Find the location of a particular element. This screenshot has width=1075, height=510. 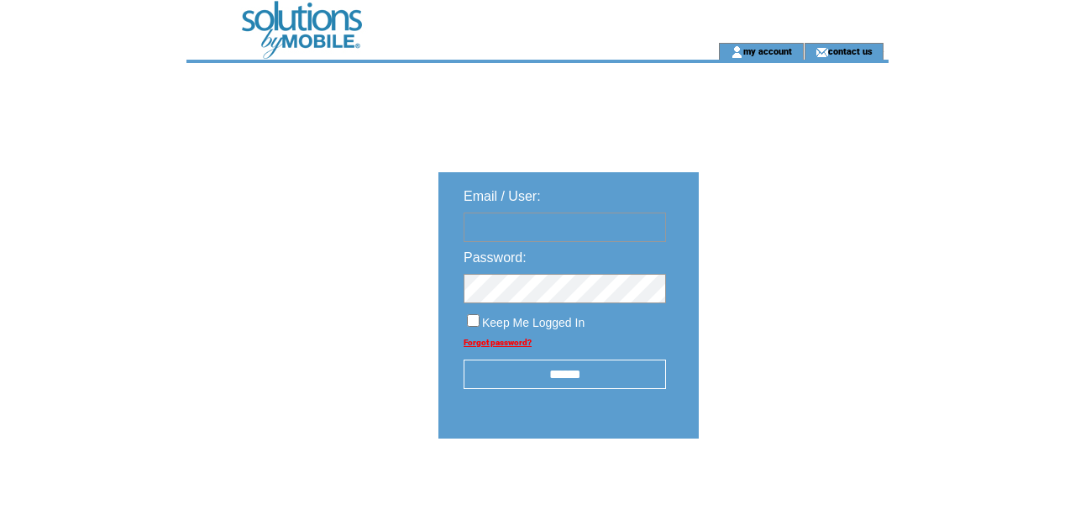

span: Email / User: is located at coordinates (502, 196).